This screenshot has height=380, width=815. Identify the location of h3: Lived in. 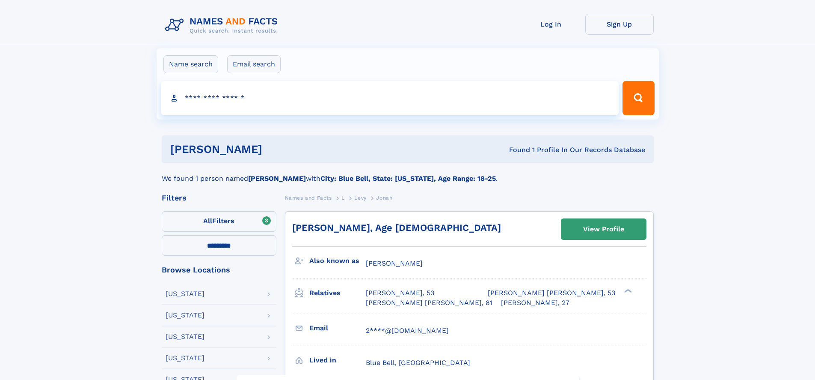
(338, 360).